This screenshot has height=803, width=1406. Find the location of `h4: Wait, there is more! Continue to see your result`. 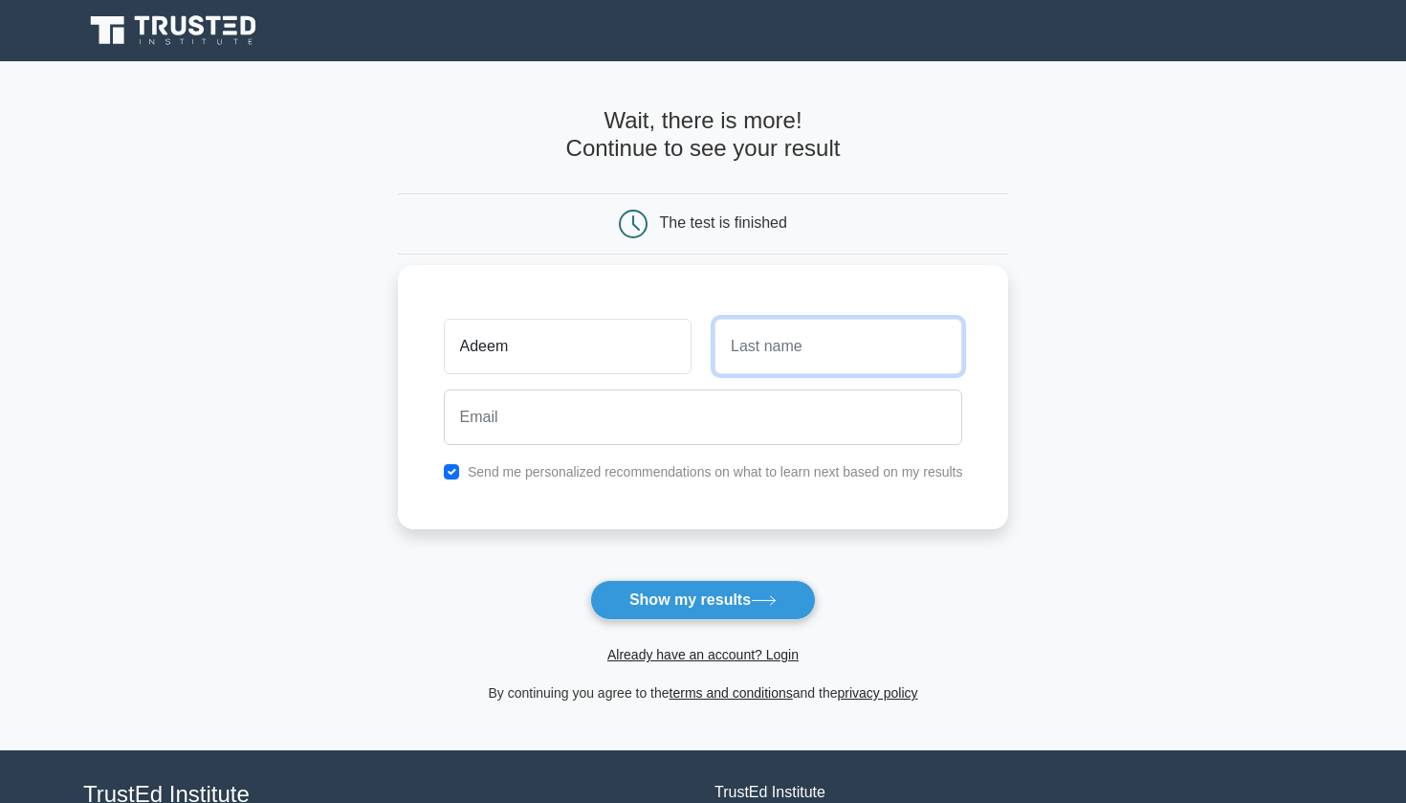

h4: Wait, there is more! Continue to see your result is located at coordinates (703, 135).